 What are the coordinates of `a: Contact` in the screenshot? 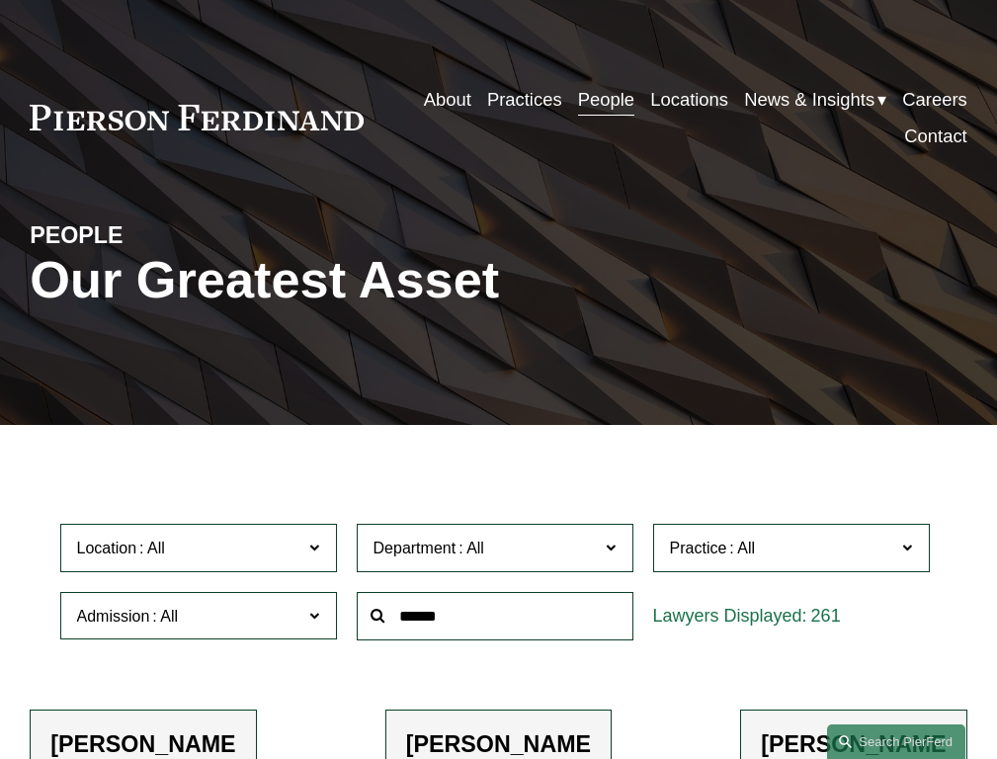 It's located at (934, 135).